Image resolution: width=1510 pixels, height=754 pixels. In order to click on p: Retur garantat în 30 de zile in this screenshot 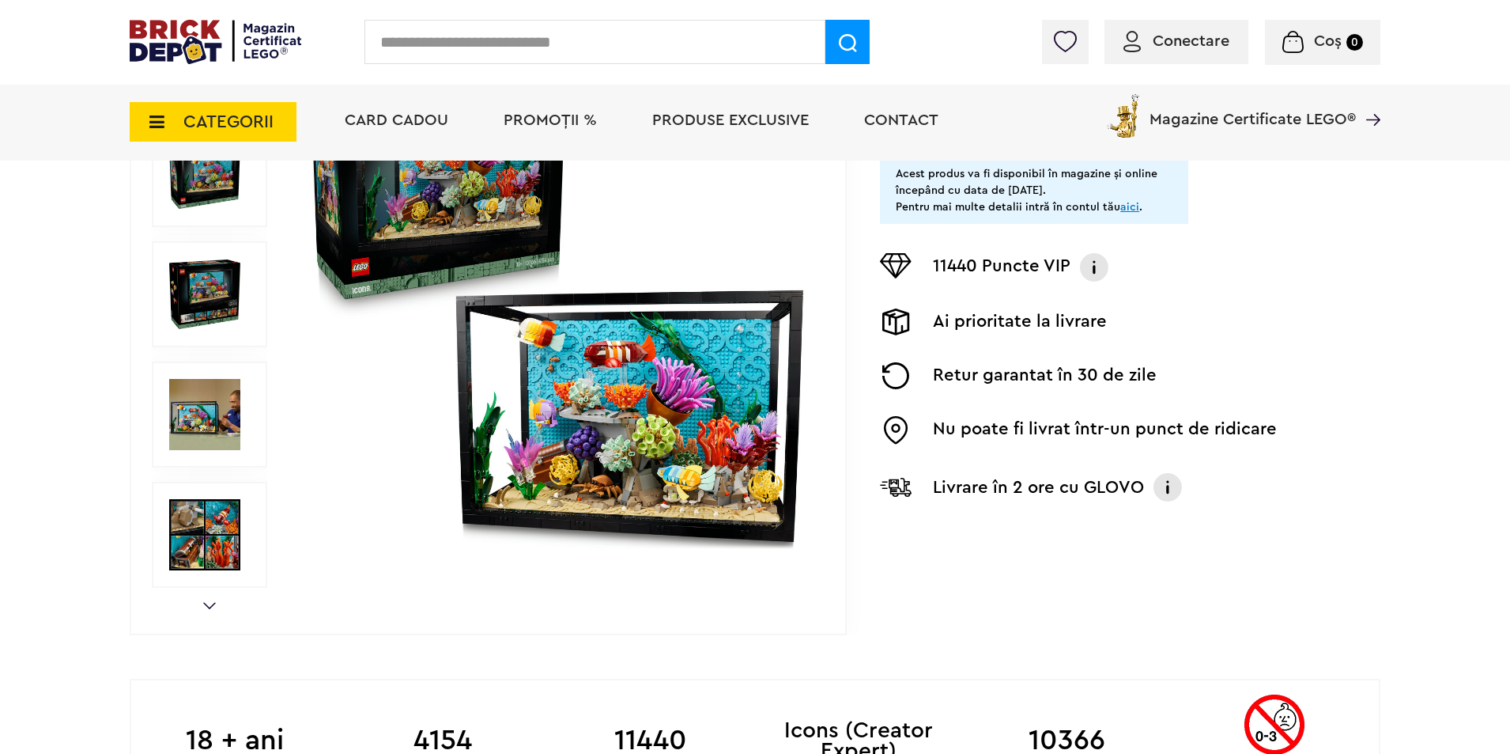, I will do `click(1045, 376)`.